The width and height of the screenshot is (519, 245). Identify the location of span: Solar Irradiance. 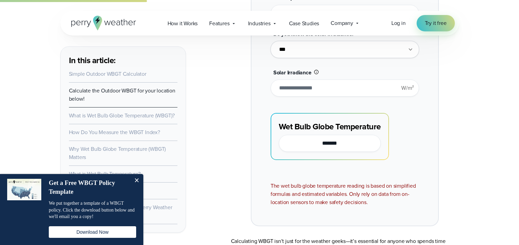
(292, 72).